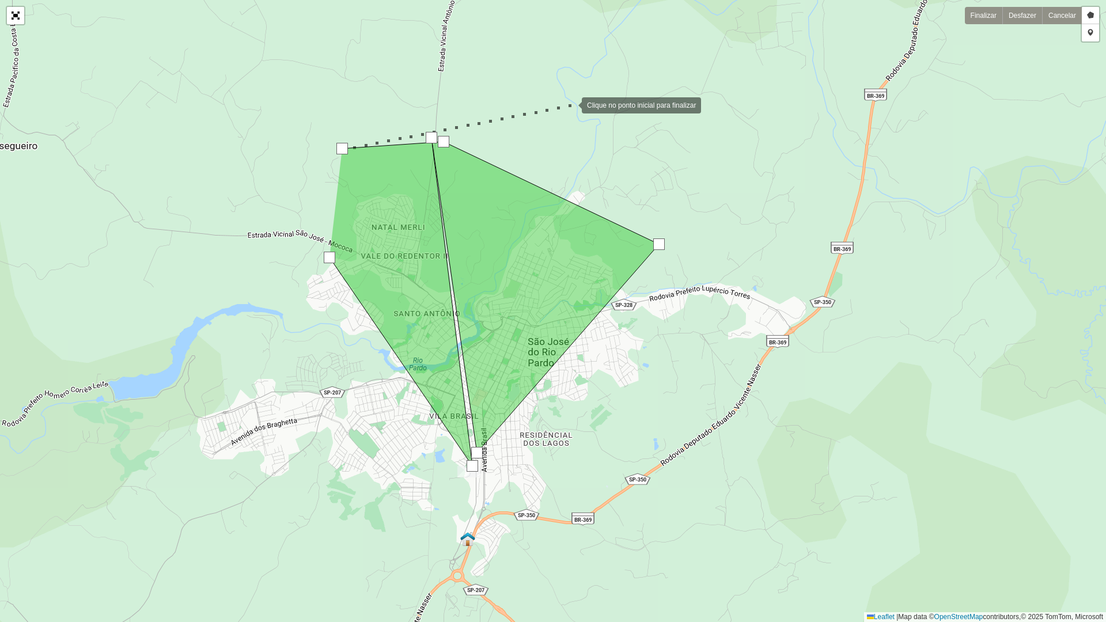 The width and height of the screenshot is (1106, 622). Describe the element at coordinates (1090, 33) in the screenshot. I see `a: Adicionar checkpoint` at that location.